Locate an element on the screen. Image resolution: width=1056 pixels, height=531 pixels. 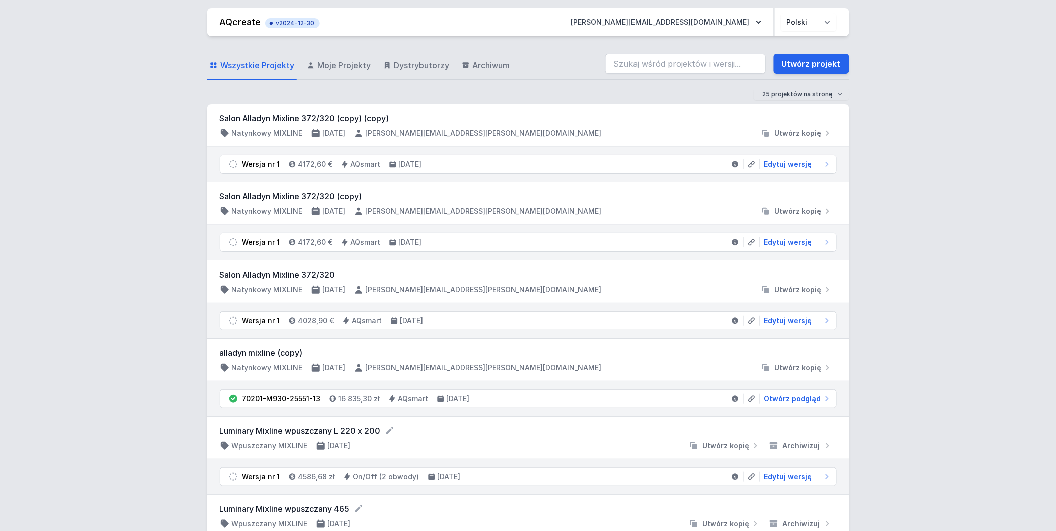
span: Archiwum is located at coordinates (491, 65).